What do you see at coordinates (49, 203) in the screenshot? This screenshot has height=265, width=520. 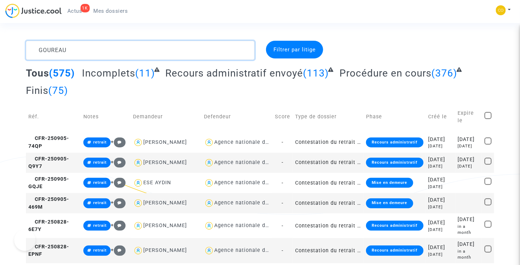 I see `span: CFR-250905-469M` at bounding box center [49, 203].